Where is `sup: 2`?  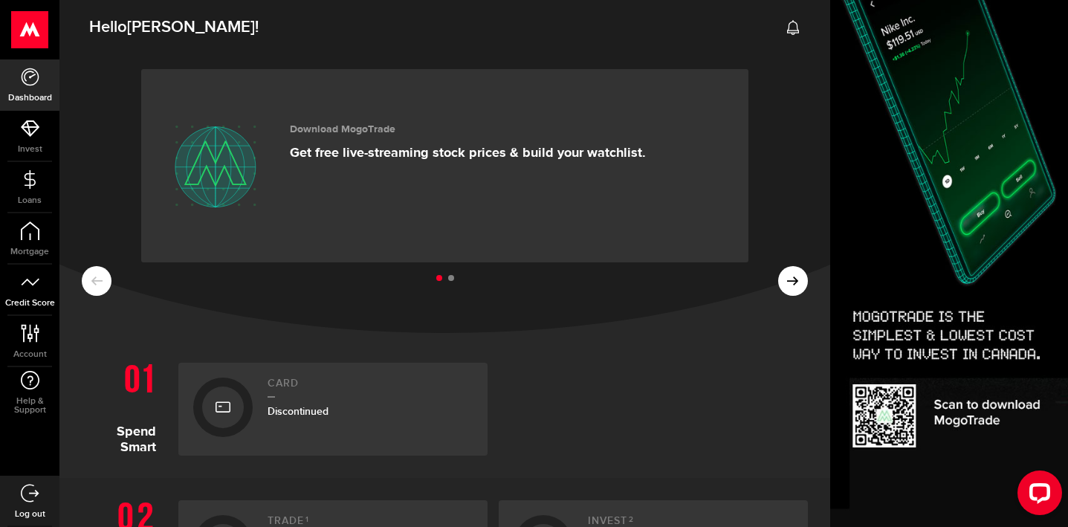 sup: 2 is located at coordinates (631, 520).